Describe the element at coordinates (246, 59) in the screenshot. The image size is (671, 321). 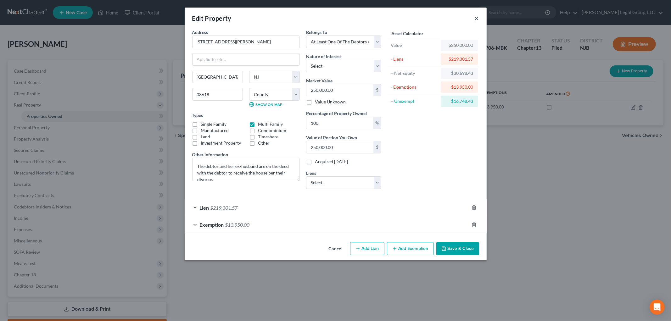
I see `input: Apt, Suite, etc...` at that location.